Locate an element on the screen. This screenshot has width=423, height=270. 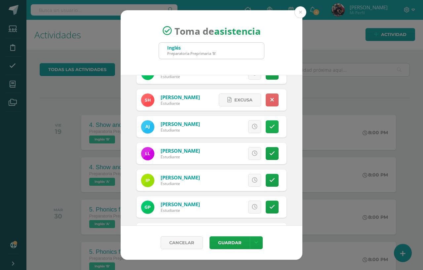
span: Toma de is located at coordinates (218, 31).